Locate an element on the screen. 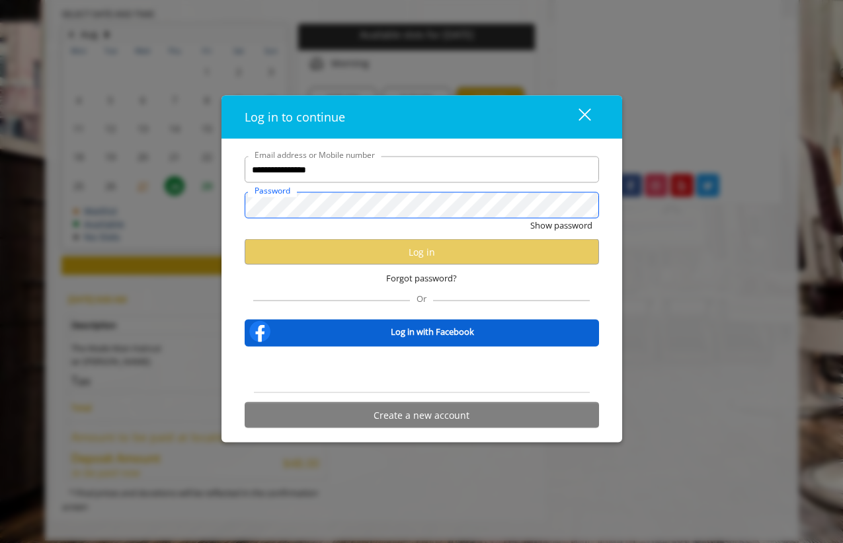 This screenshot has width=843, height=543. button: close dialog is located at coordinates (576, 117).